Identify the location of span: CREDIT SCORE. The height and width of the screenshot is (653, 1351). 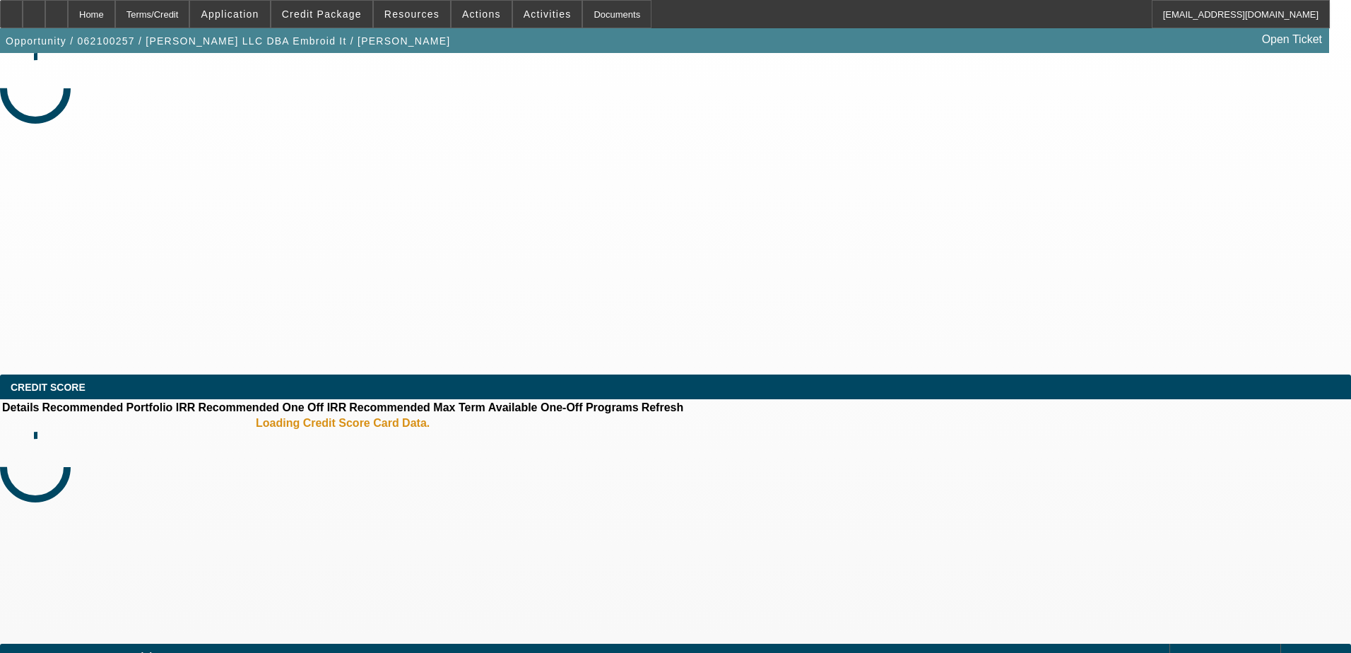
(48, 387).